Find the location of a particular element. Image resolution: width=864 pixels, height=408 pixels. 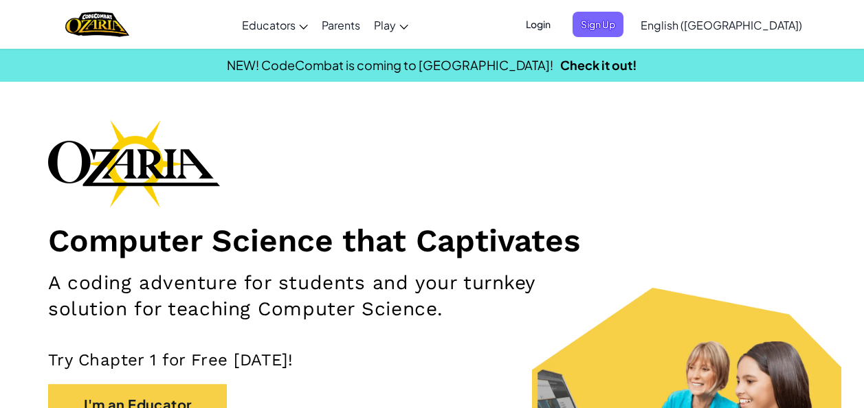

img: Ozaria branding logo is located at coordinates (134, 164).